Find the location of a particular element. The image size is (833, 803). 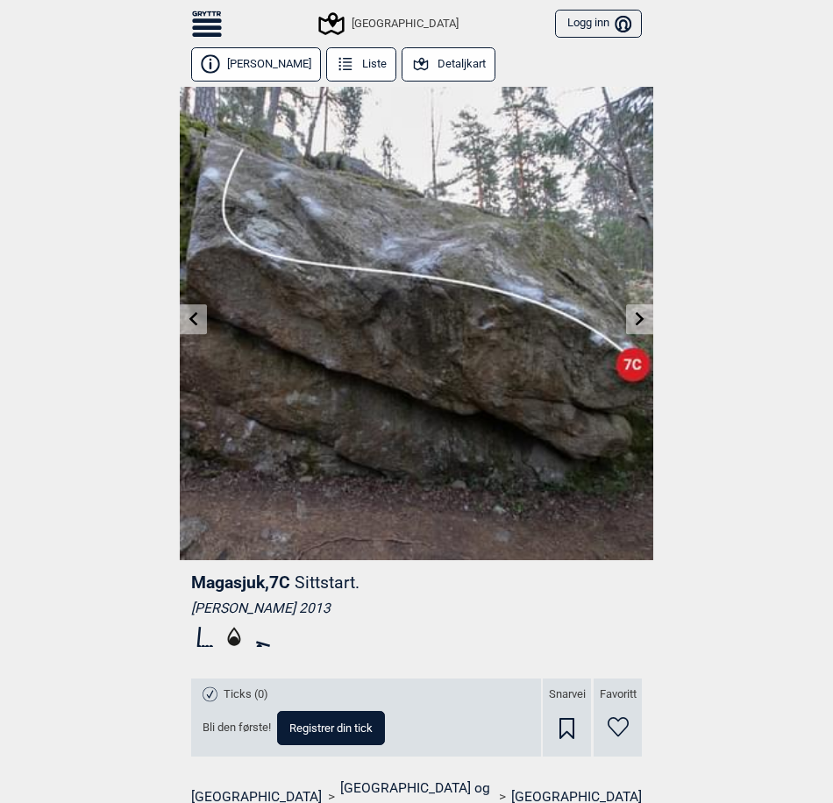

span: Registrer din tick is located at coordinates (331, 728).